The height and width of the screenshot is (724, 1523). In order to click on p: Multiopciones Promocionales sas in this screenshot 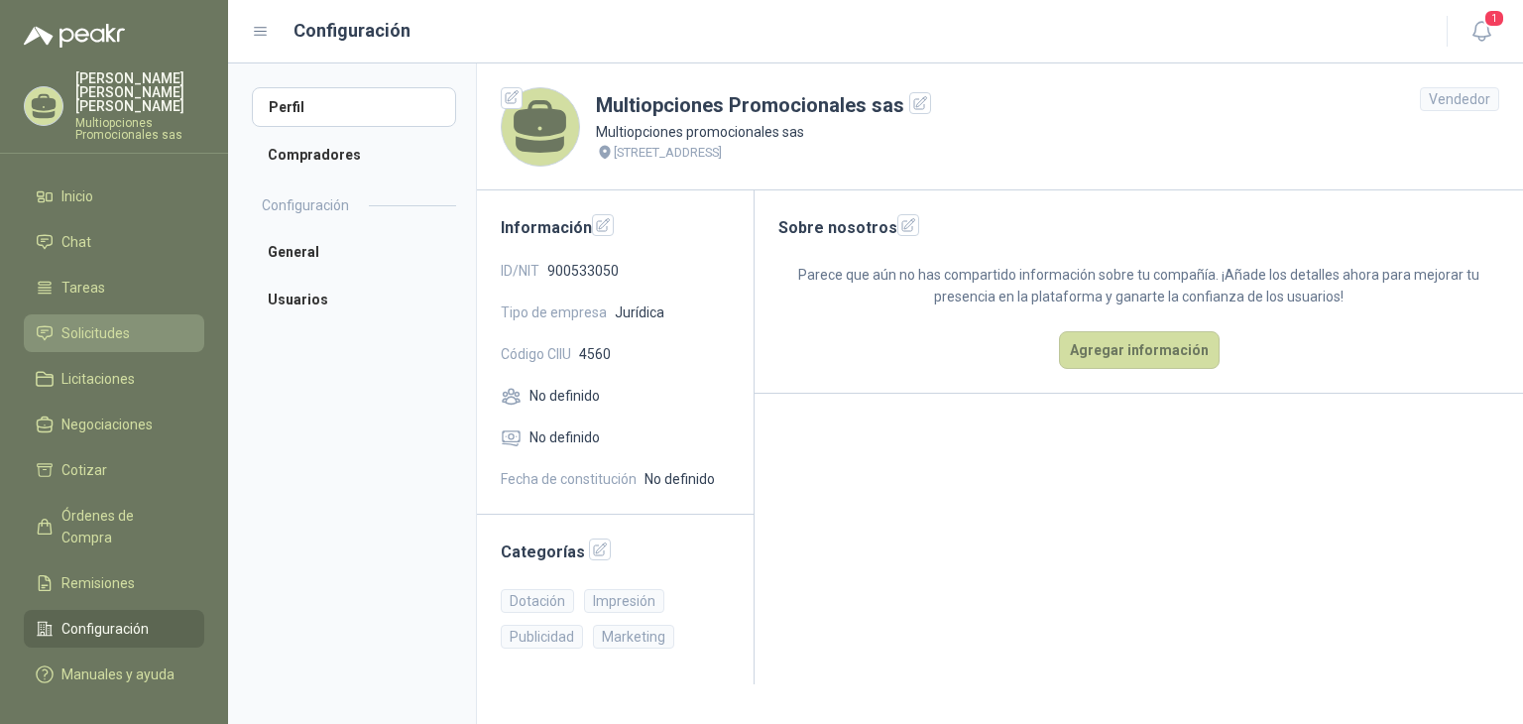, I will do `click(140, 129)`.